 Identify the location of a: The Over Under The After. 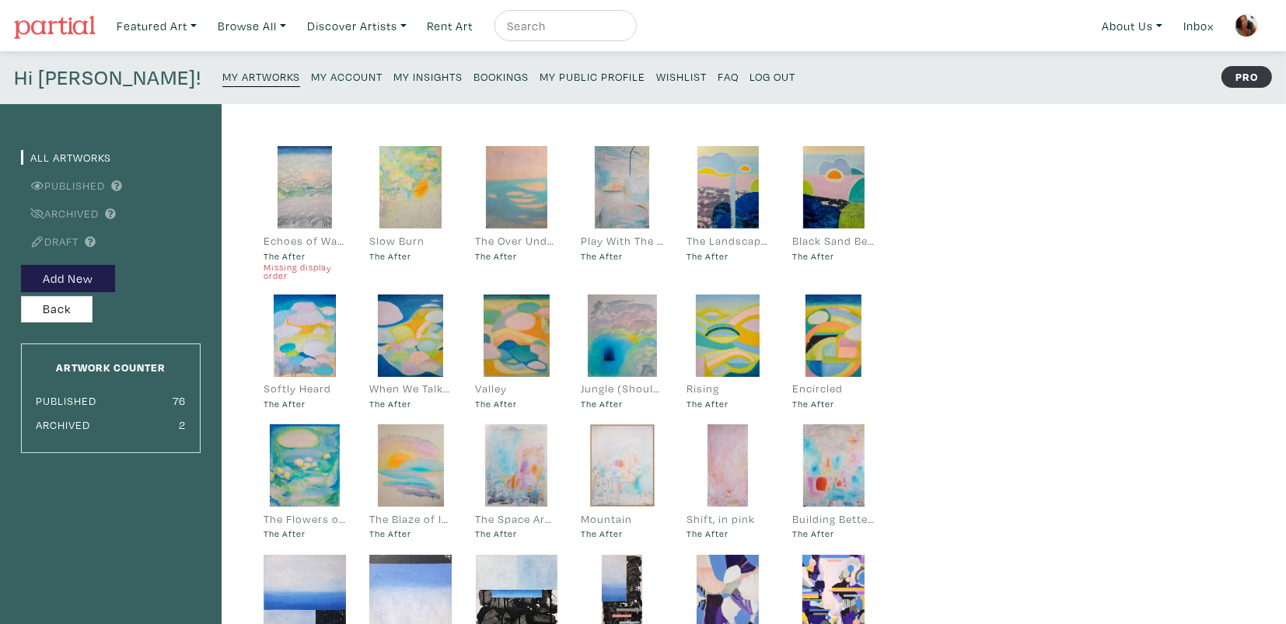
(516, 204).